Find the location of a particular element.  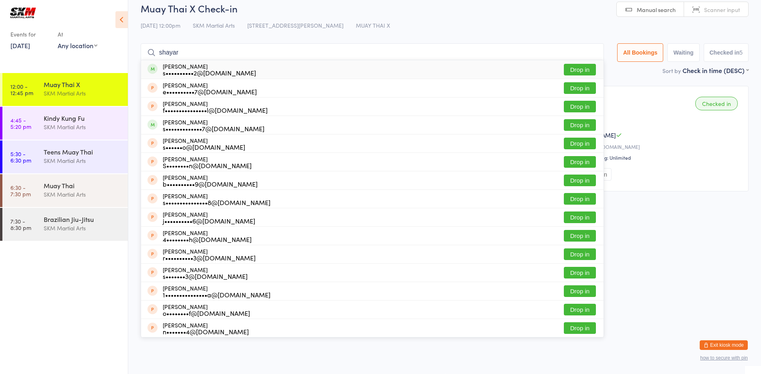

span: Manual search is located at coordinates (656, 10).